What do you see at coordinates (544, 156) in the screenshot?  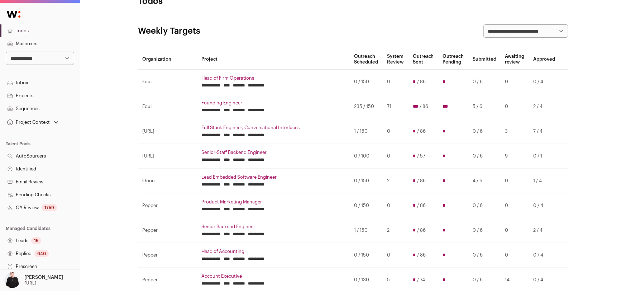 I see `td: 0 / 1` at bounding box center [544, 156].